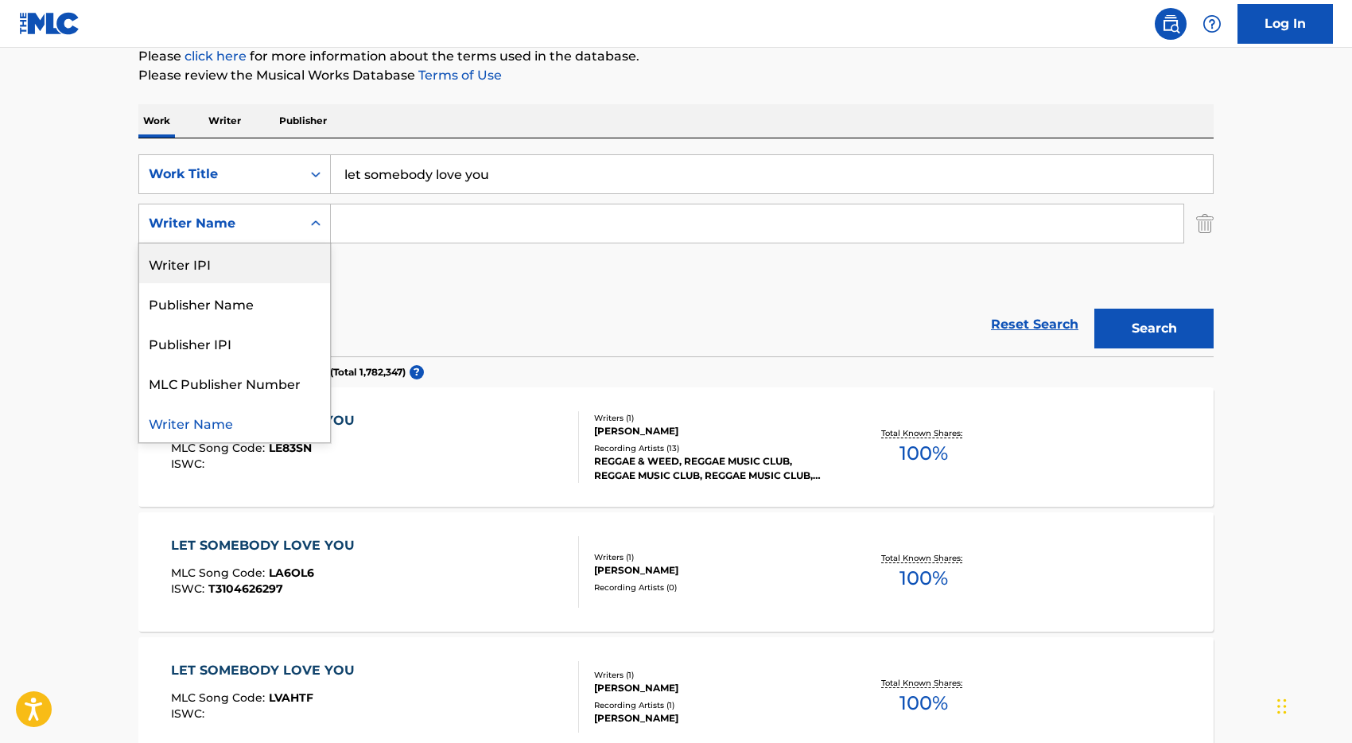 The image size is (1352, 743). I want to click on p: Please review the Musical Works Database, so click(676, 76).